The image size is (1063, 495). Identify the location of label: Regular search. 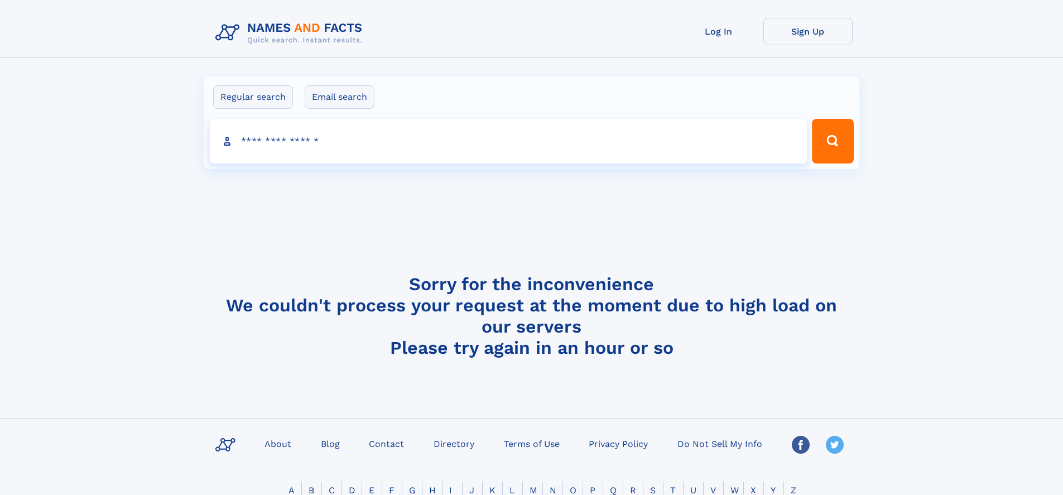
(253, 97).